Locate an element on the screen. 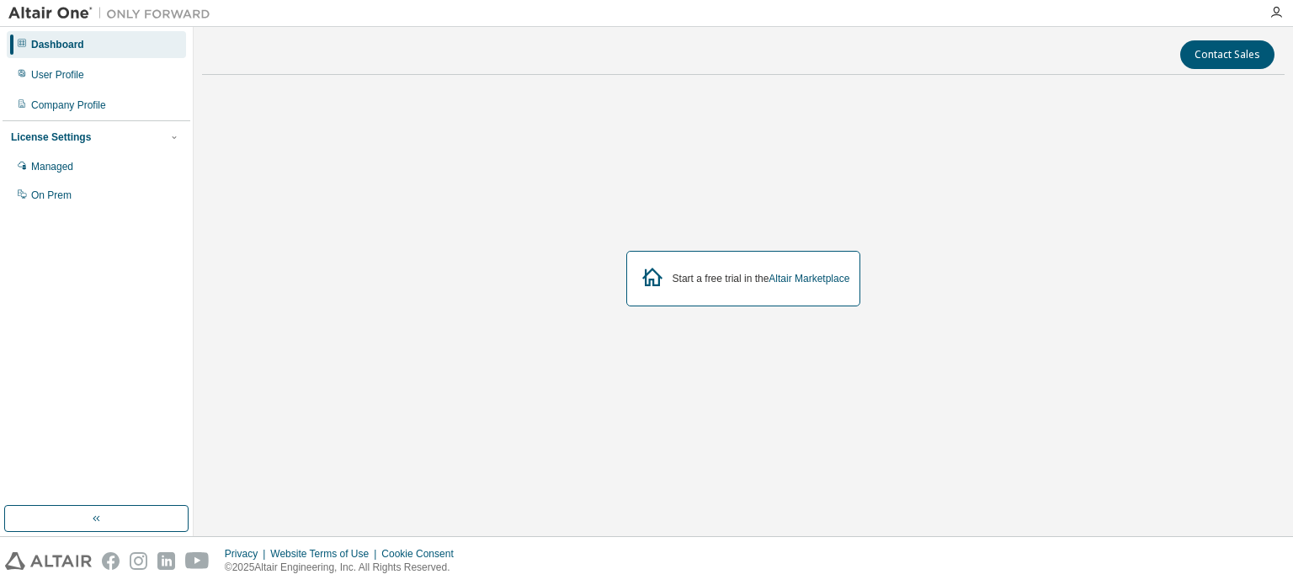 The width and height of the screenshot is (1293, 585). div: Website Terms of Use is located at coordinates (326, 554).